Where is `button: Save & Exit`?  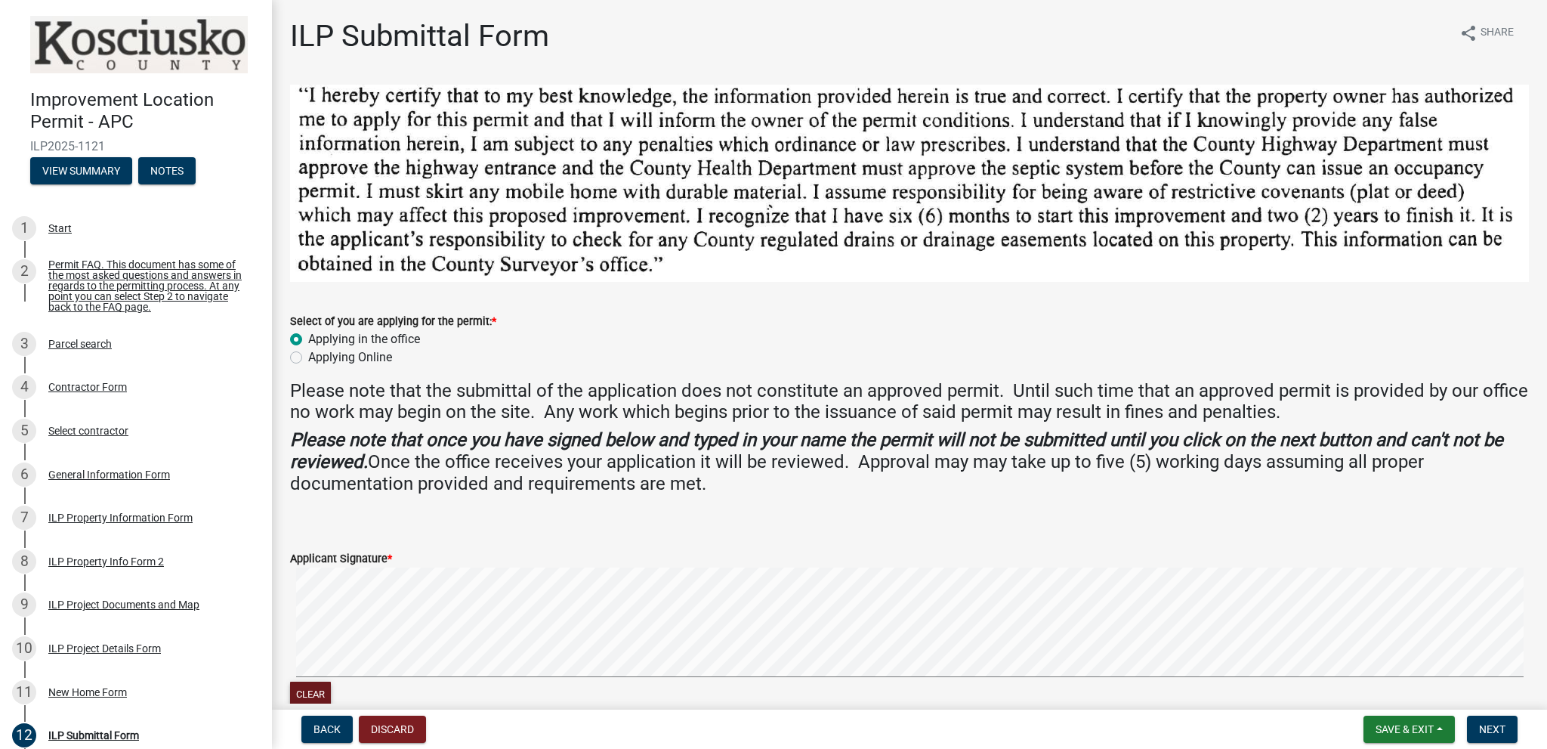
button: Save & Exit is located at coordinates (1409, 729).